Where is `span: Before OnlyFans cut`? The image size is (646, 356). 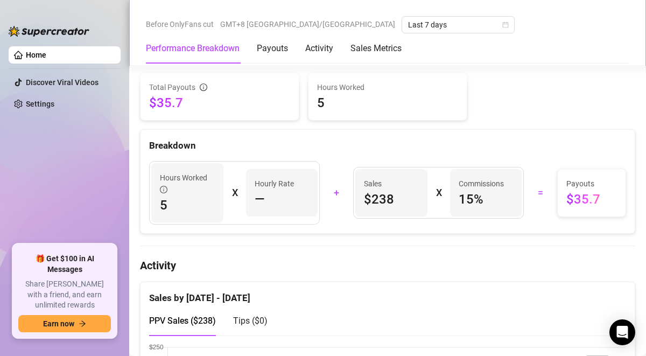
span: Before OnlyFans cut is located at coordinates (180, 24).